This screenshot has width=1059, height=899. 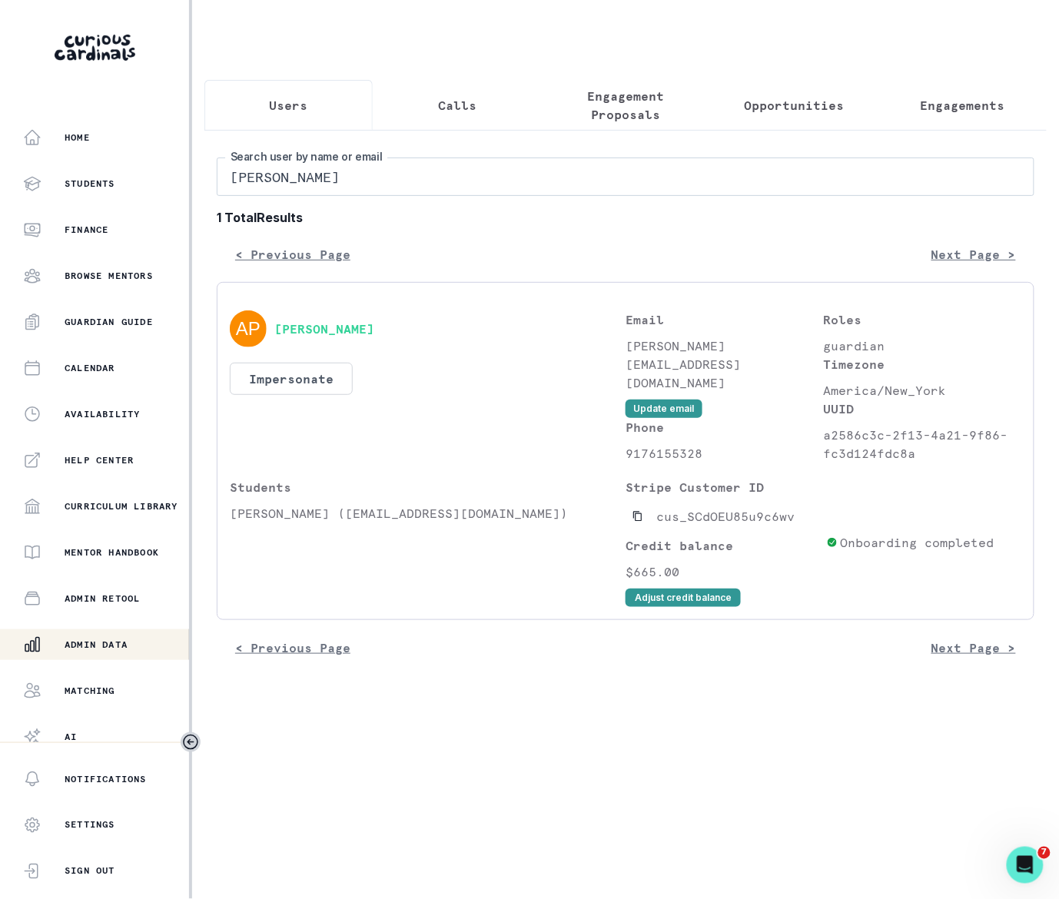 What do you see at coordinates (90, 368) in the screenshot?
I see `p: Calendar` at bounding box center [90, 368].